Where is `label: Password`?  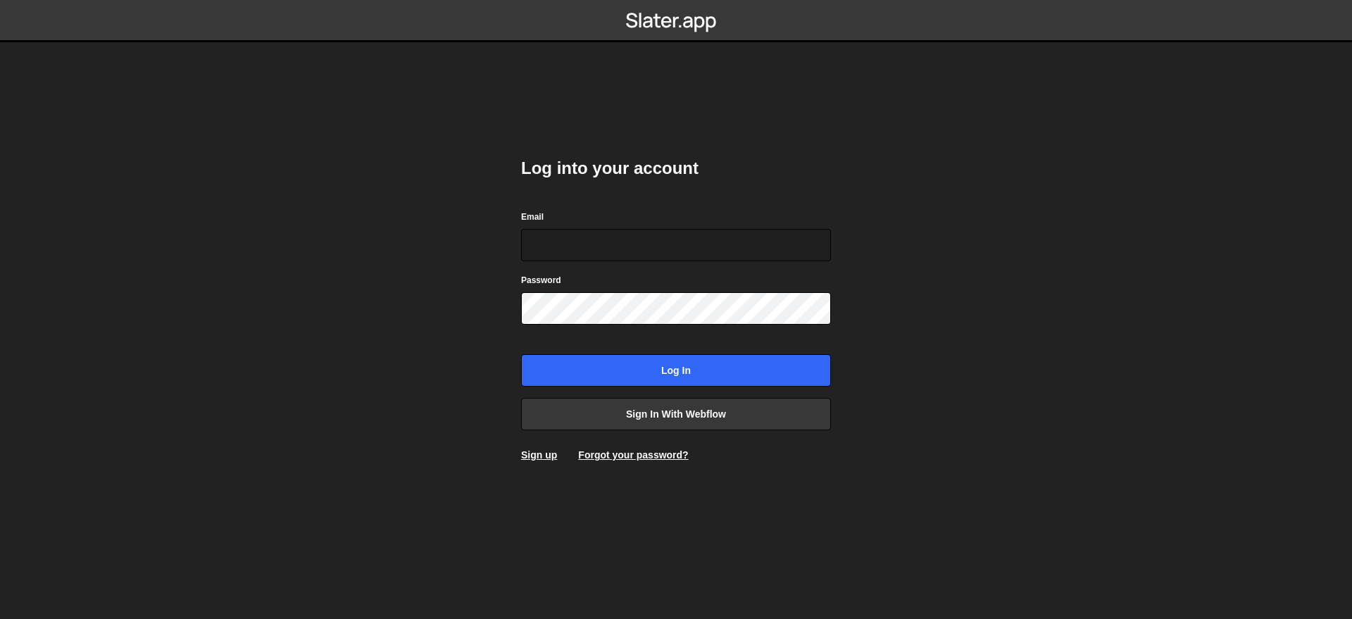
label: Password is located at coordinates (541, 280).